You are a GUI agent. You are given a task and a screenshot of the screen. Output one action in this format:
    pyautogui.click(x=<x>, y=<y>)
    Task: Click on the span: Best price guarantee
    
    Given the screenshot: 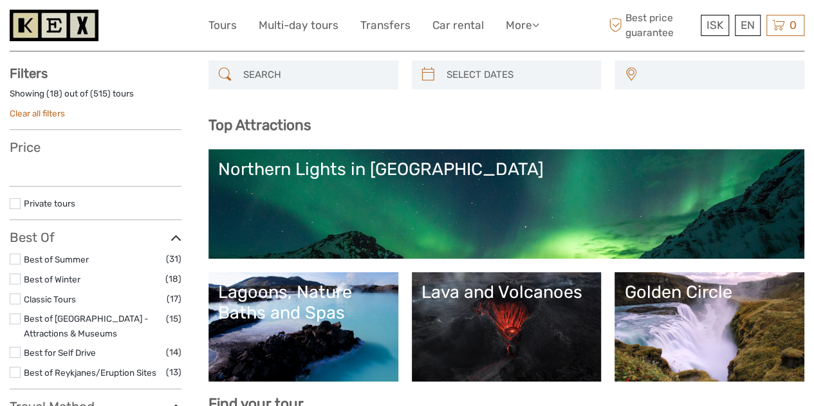 What is the action you would take?
    pyautogui.click(x=652, y=25)
    